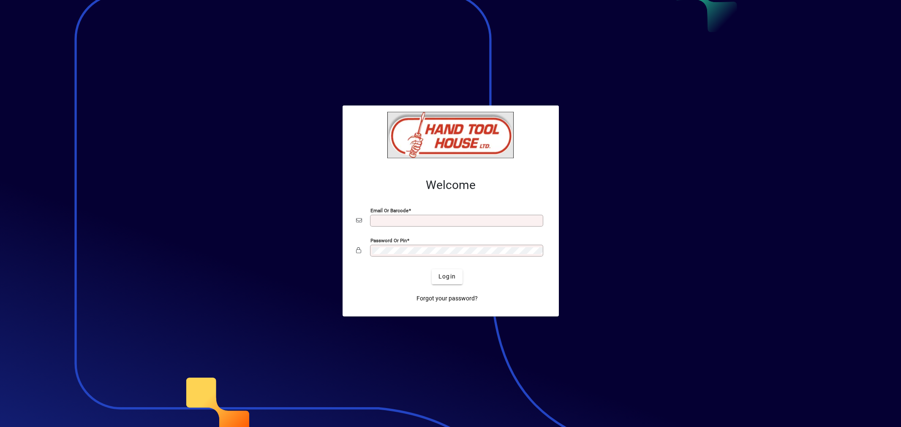 This screenshot has height=427, width=901. What do you see at coordinates (447, 299) in the screenshot?
I see `a: Forgot your password?` at bounding box center [447, 299].